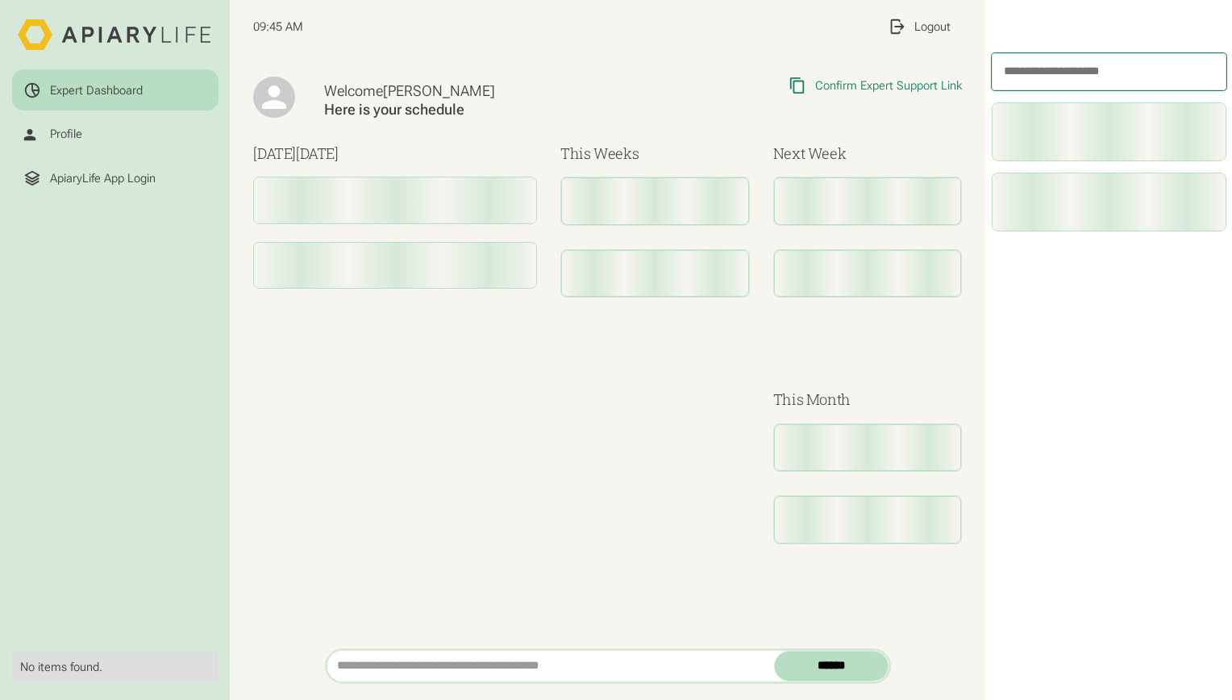 This screenshot has height=700, width=1232. I want to click on span: 09:45 AM, so click(278, 27).